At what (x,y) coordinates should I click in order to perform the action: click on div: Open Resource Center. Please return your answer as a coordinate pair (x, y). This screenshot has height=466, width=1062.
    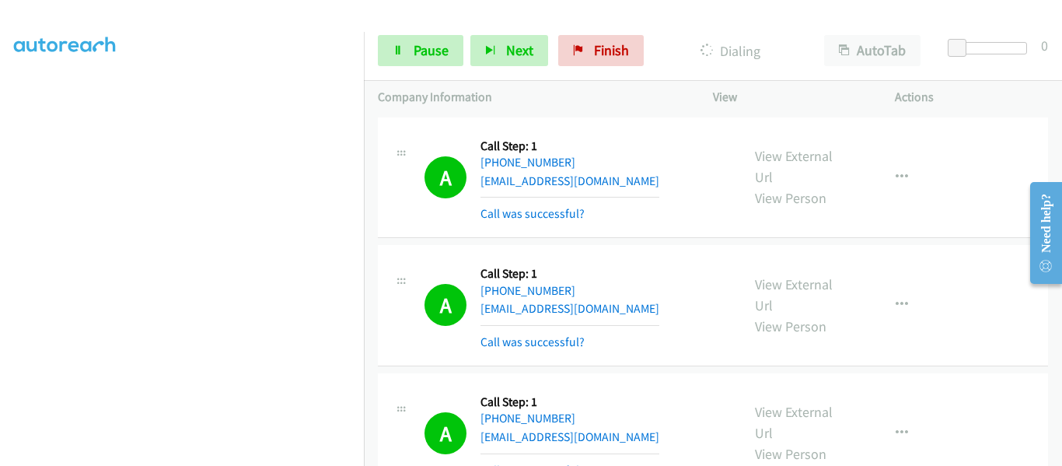
    Looking at the image, I should click on (29, 61).